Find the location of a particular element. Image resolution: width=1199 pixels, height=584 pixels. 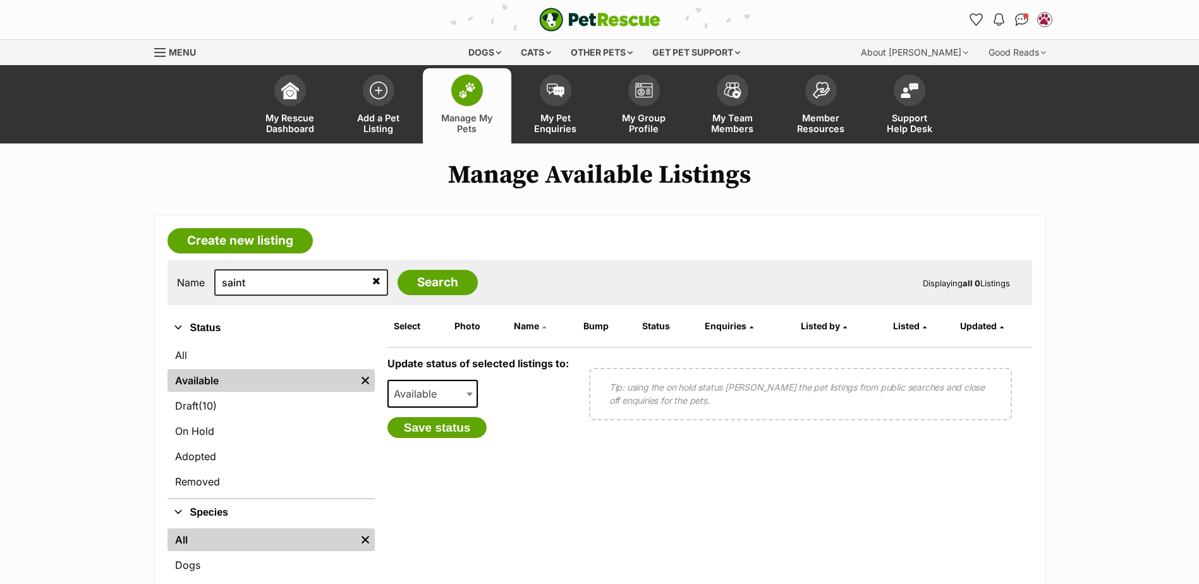

img: add-pet-listing-icon-0afa8454b4691262ce3f59096e99ab1cd57d4a30225e0717b998d2c9b9846f56.svg is located at coordinates (379, 90).